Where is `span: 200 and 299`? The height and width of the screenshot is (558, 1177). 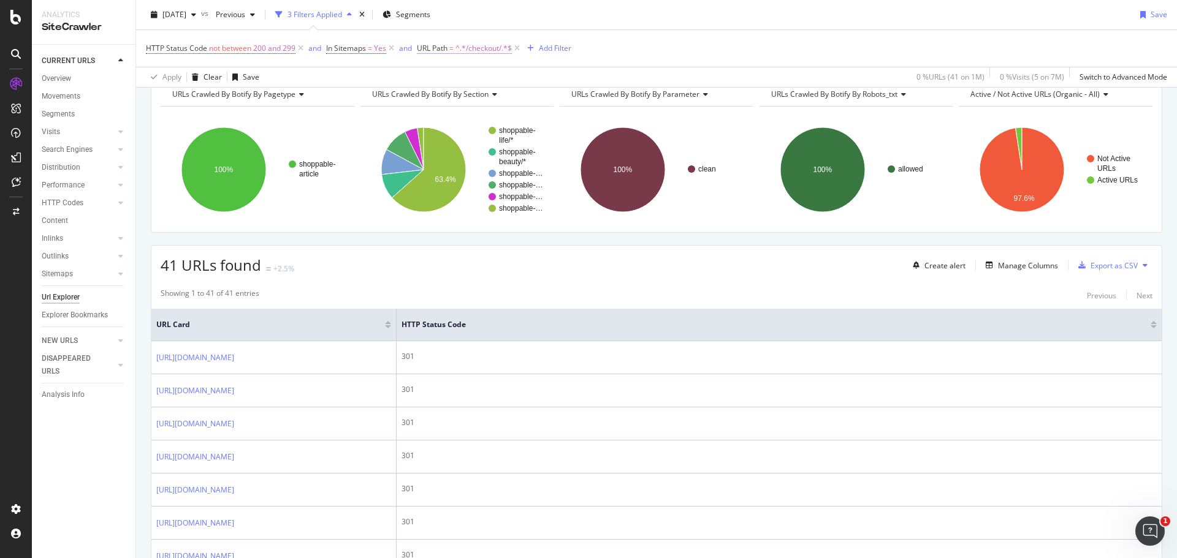 span: 200 and 299 is located at coordinates (274, 48).